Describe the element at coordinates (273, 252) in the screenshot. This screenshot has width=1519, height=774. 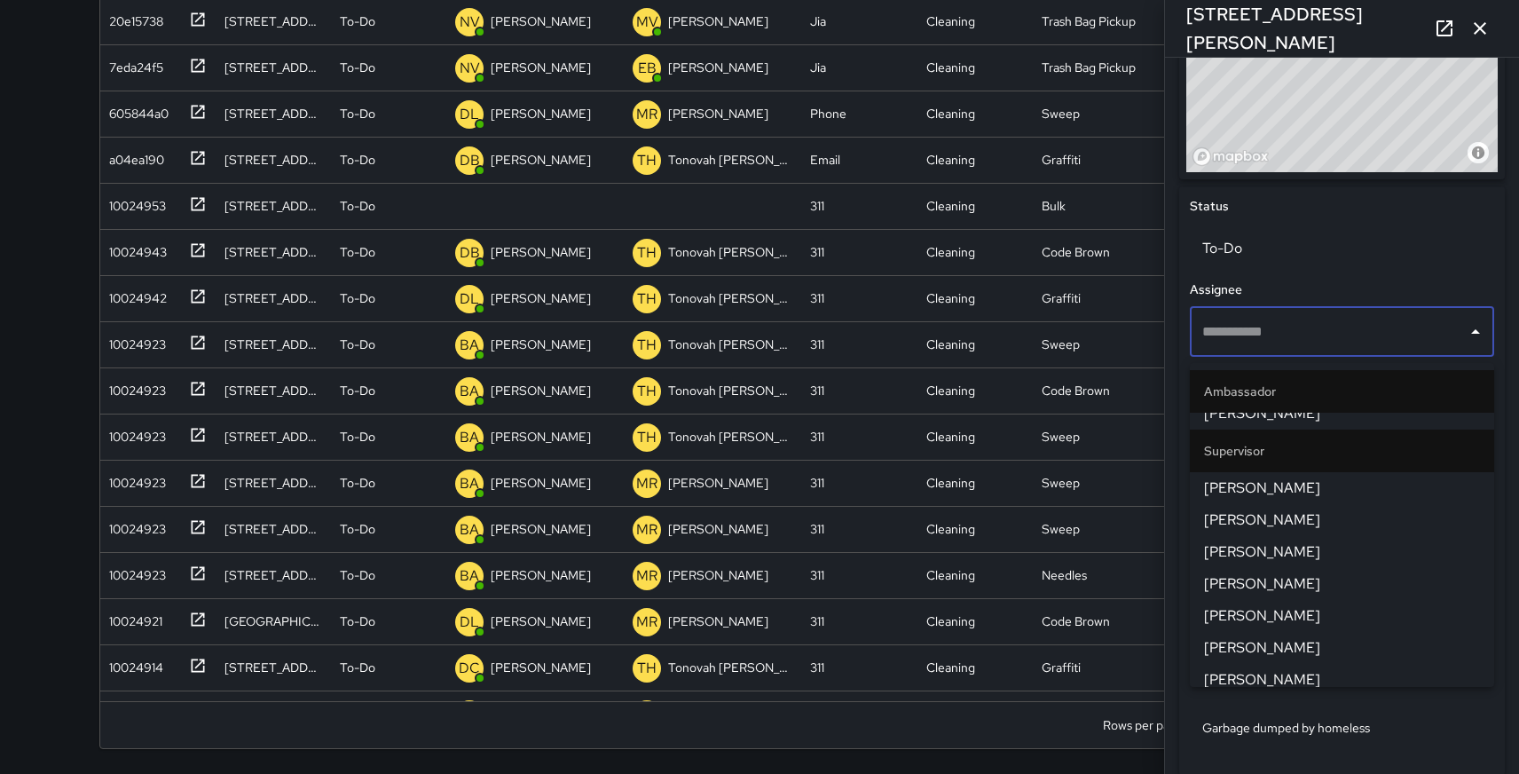
I see `div: 539 Natoma Street` at that location.